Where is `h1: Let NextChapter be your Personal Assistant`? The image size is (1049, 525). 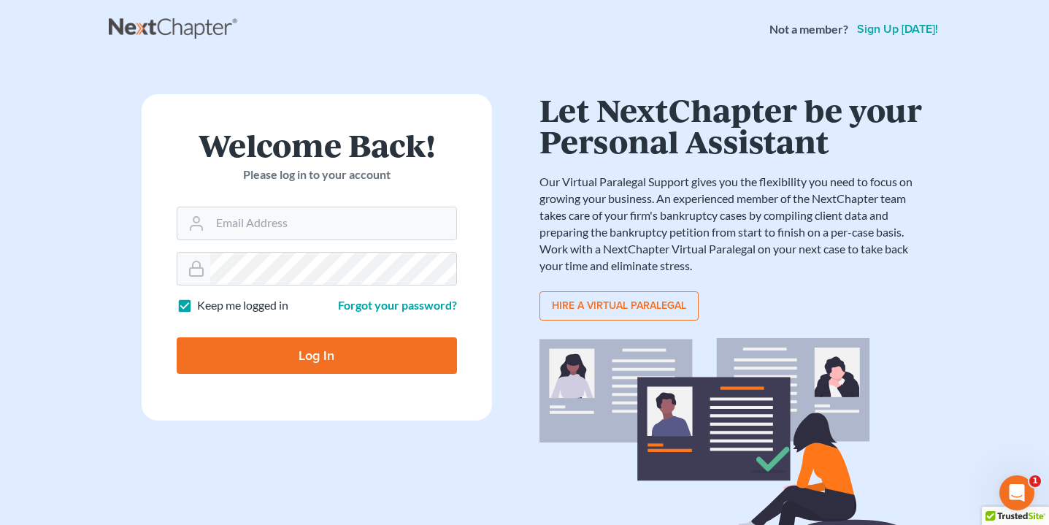
h1: Let NextChapter be your Personal Assistant is located at coordinates (733, 125).